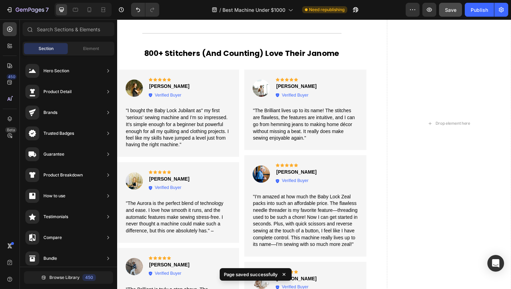  What do you see at coordinates (54, 154) in the screenshot?
I see `div: Guarantee` at bounding box center [54, 154].